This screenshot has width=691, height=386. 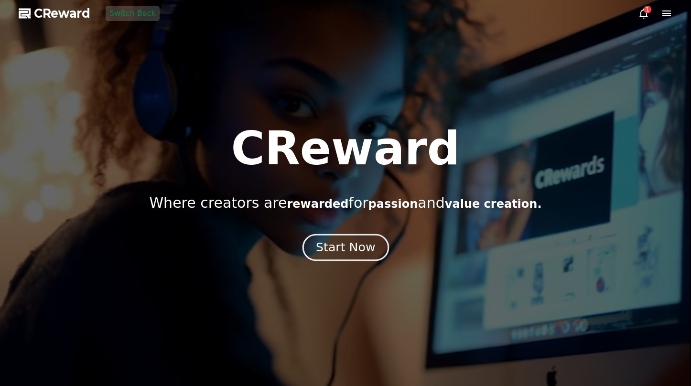 I want to click on span: value creation., so click(x=493, y=204).